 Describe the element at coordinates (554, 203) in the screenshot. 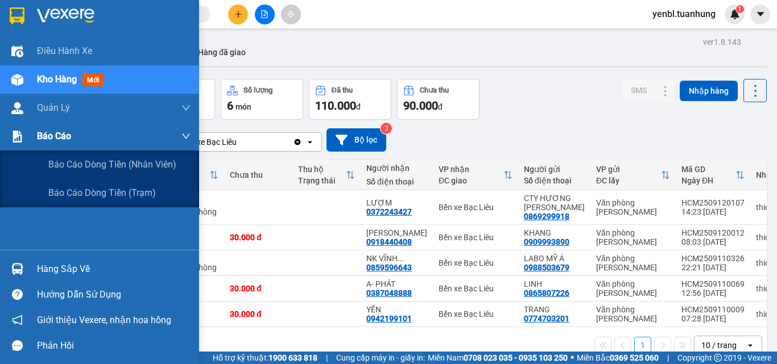

I see `div: CTY HƯƠNG HOÀNG NAM` at that location.